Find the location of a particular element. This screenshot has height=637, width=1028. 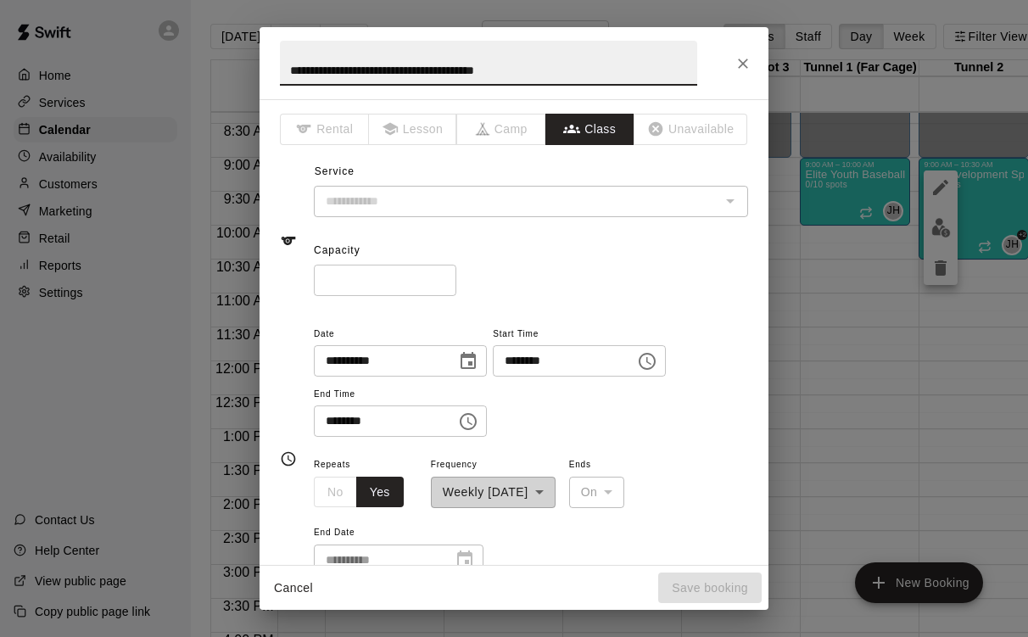

span: Repeats is located at coordinates (366, 465).